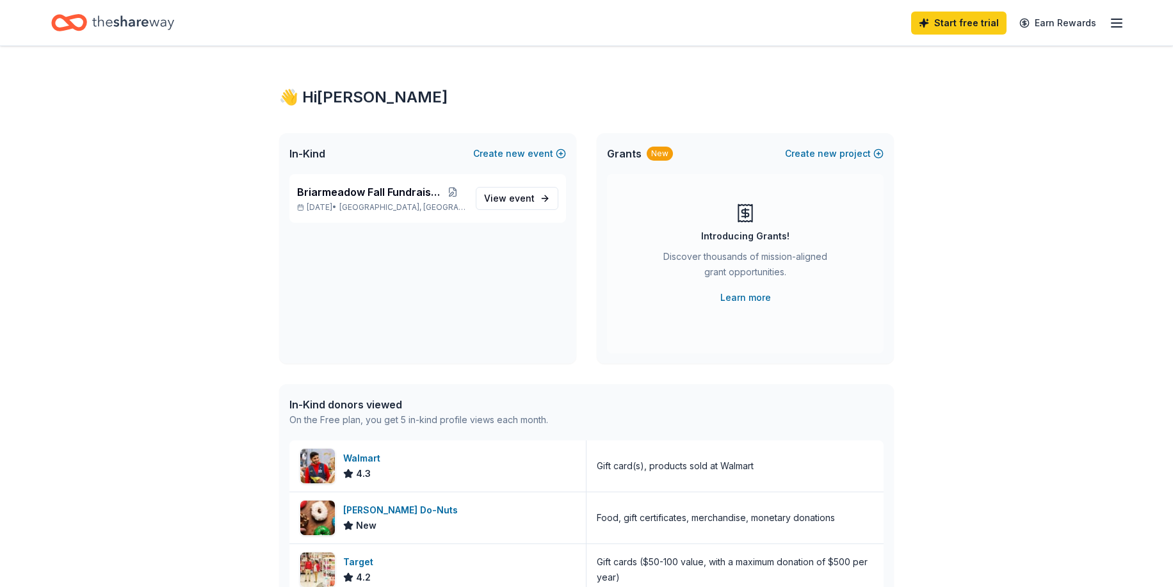 The width and height of the screenshot is (1173, 587). Describe the element at coordinates (745, 298) in the screenshot. I see `a: Learn more` at that location.